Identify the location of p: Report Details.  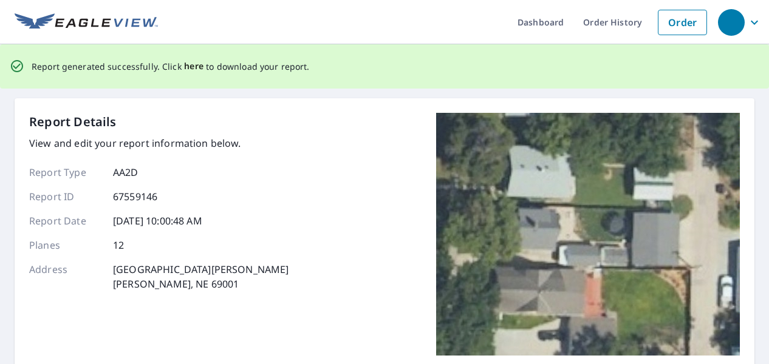
(73, 122).